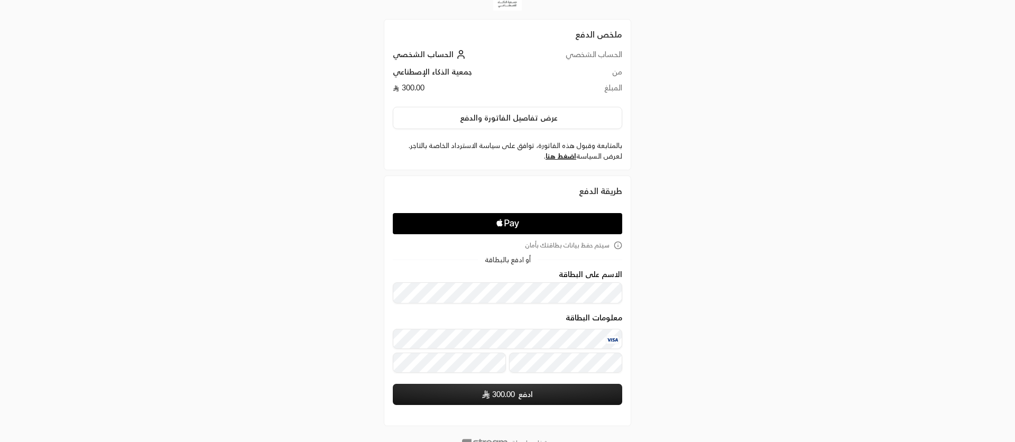  Describe the element at coordinates (508, 394) in the screenshot. I see `button: ادفع SAR300.00` at that location.